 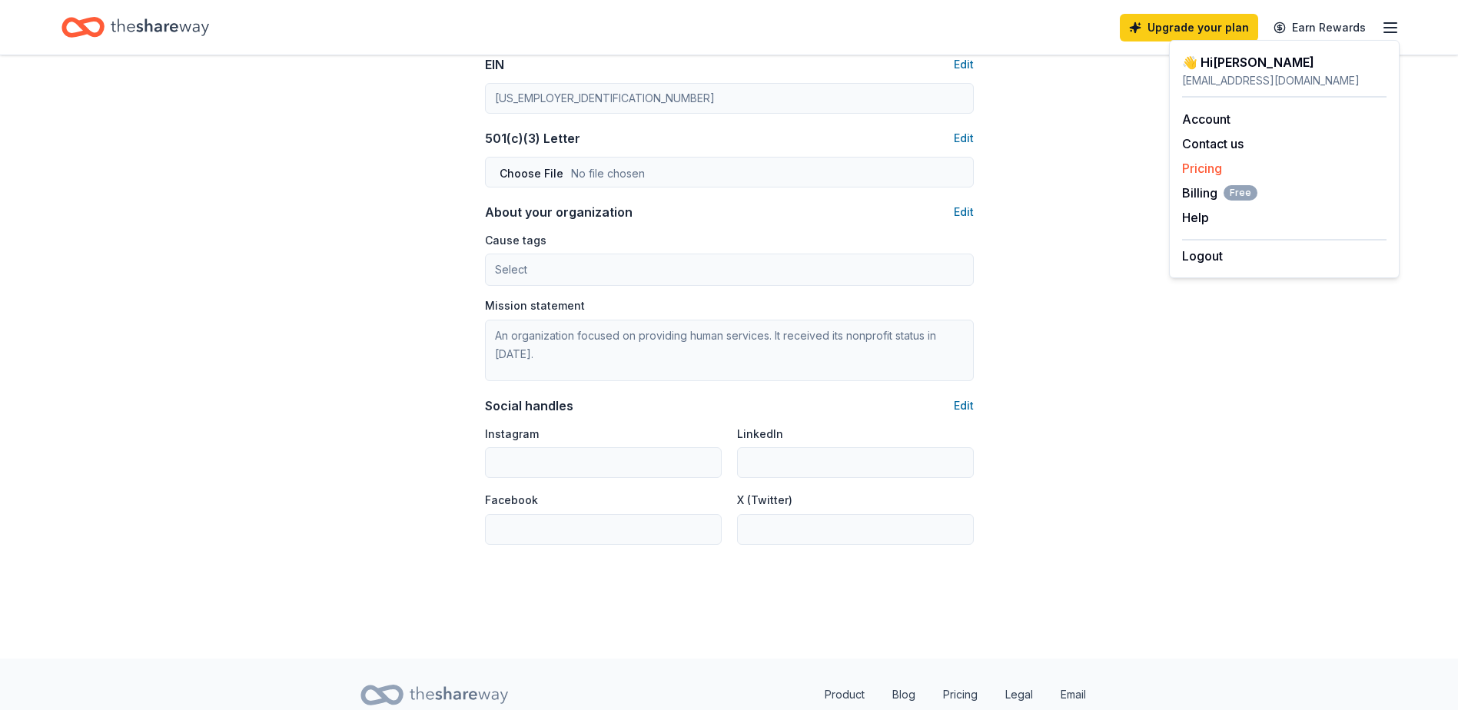 I want to click on label: Cause tags, so click(x=516, y=241).